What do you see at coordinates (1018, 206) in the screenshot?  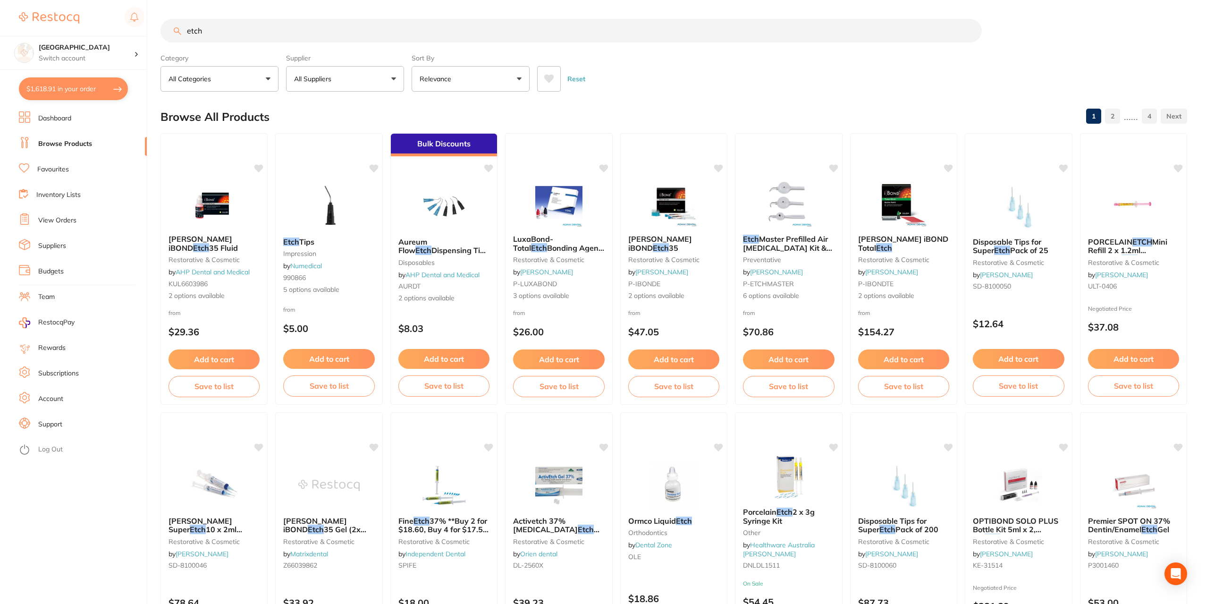 I see `img: Disposable Tips for Super Etch Pack of 25` at bounding box center [1018, 206].